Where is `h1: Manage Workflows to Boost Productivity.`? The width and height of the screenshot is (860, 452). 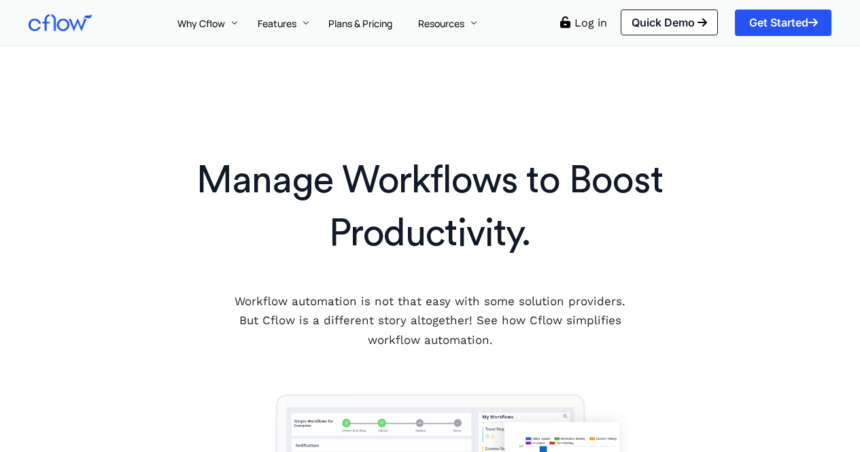 h1: Manage Workflows to Boost Productivity. is located at coordinates (430, 207).